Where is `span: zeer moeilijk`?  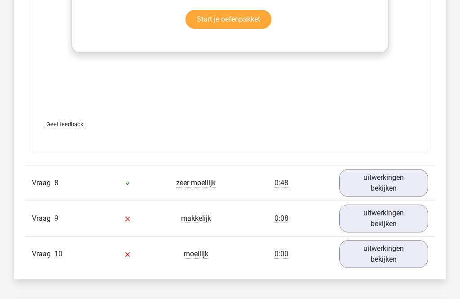 span: zeer moeilijk is located at coordinates (196, 183).